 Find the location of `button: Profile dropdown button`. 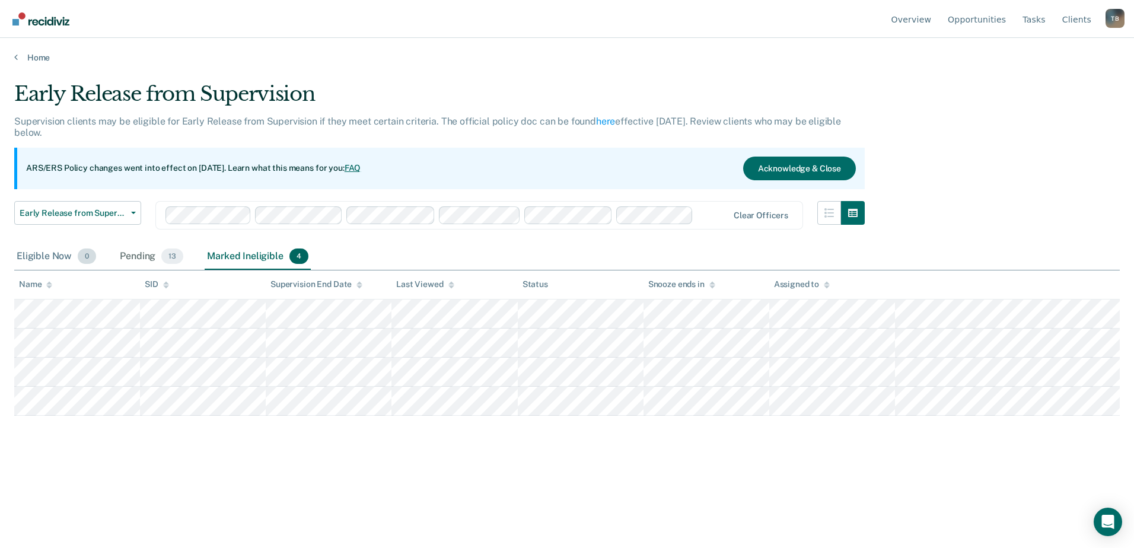

button: Profile dropdown button is located at coordinates (1115, 18).